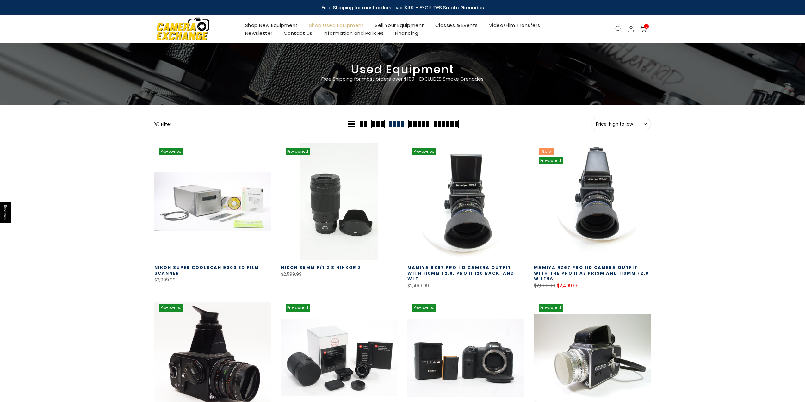 The height and width of the screenshot is (402, 805). I want to click on div: $2,999.99, so click(213, 280).